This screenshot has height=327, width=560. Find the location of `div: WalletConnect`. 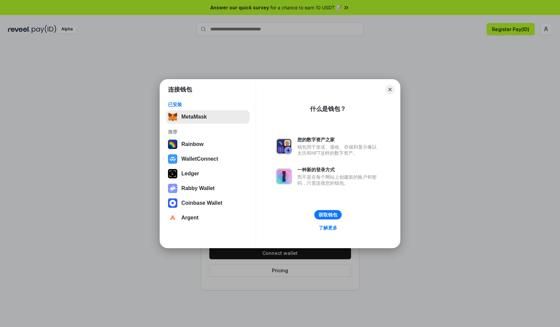

div: WalletConnect is located at coordinates (200, 159).